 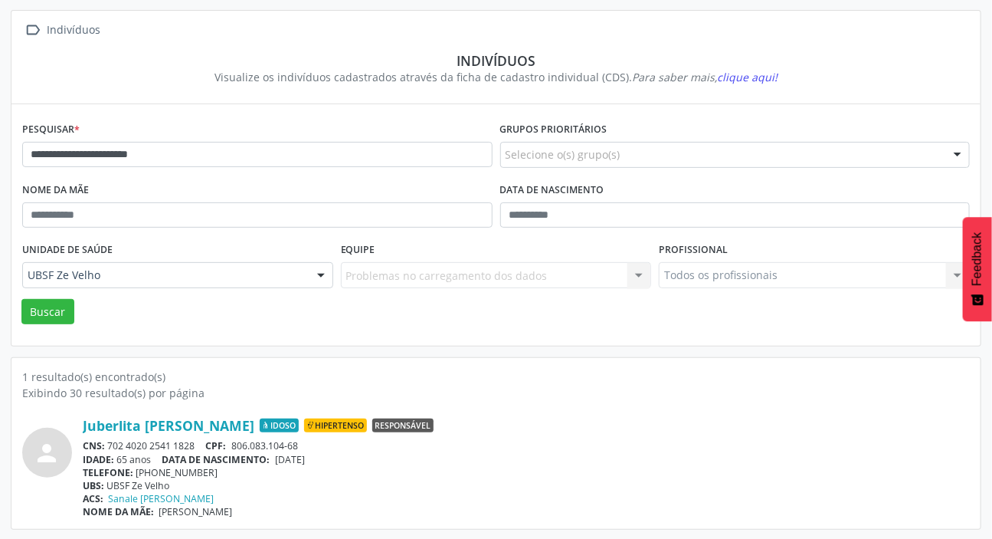 What do you see at coordinates (526, 445) in the screenshot?
I see `div: 702 4020 2541 1828` at bounding box center [526, 445].